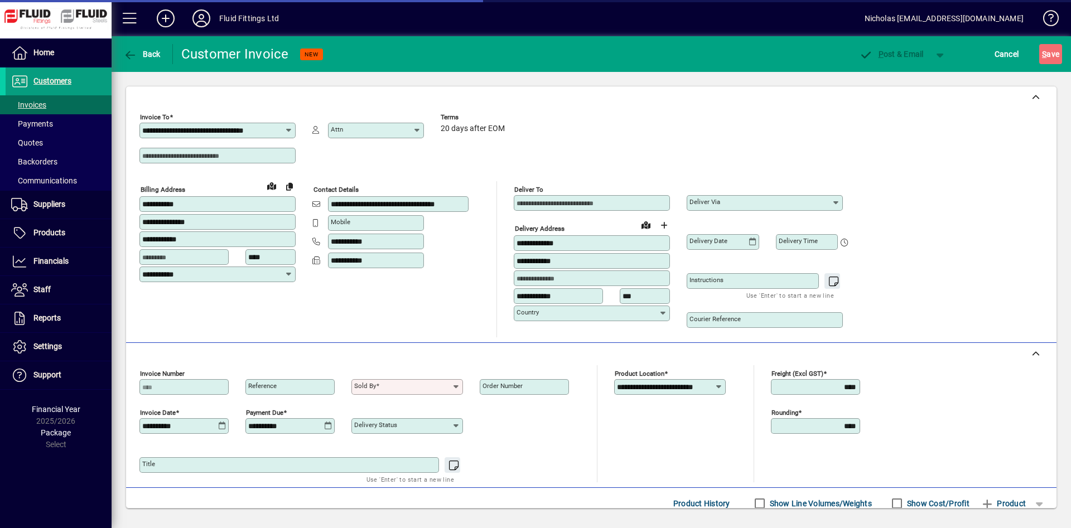 The image size is (1071, 528). Describe the element at coordinates (59, 105) in the screenshot. I see `a: Invoices` at that location.